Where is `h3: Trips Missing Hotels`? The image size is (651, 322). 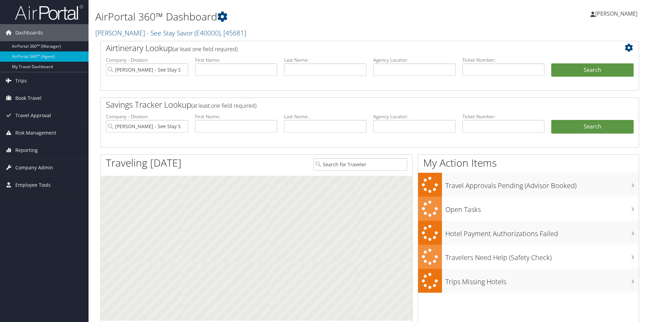
h3: Trips Missing Hotels is located at coordinates (542, 280).